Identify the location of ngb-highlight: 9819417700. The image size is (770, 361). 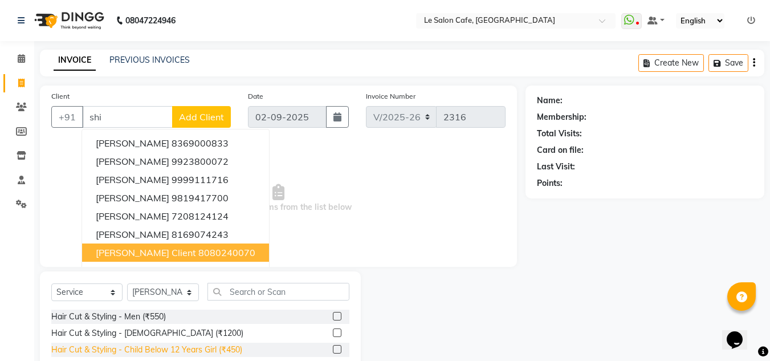
(200, 198).